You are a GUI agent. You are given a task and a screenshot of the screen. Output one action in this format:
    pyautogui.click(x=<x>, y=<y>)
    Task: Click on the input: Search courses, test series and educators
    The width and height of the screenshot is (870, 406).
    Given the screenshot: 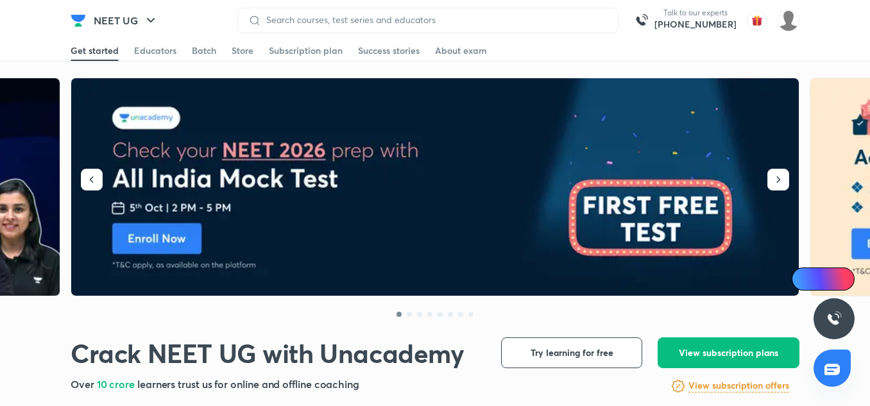 What is the action you would take?
    pyautogui.click(x=434, y=20)
    